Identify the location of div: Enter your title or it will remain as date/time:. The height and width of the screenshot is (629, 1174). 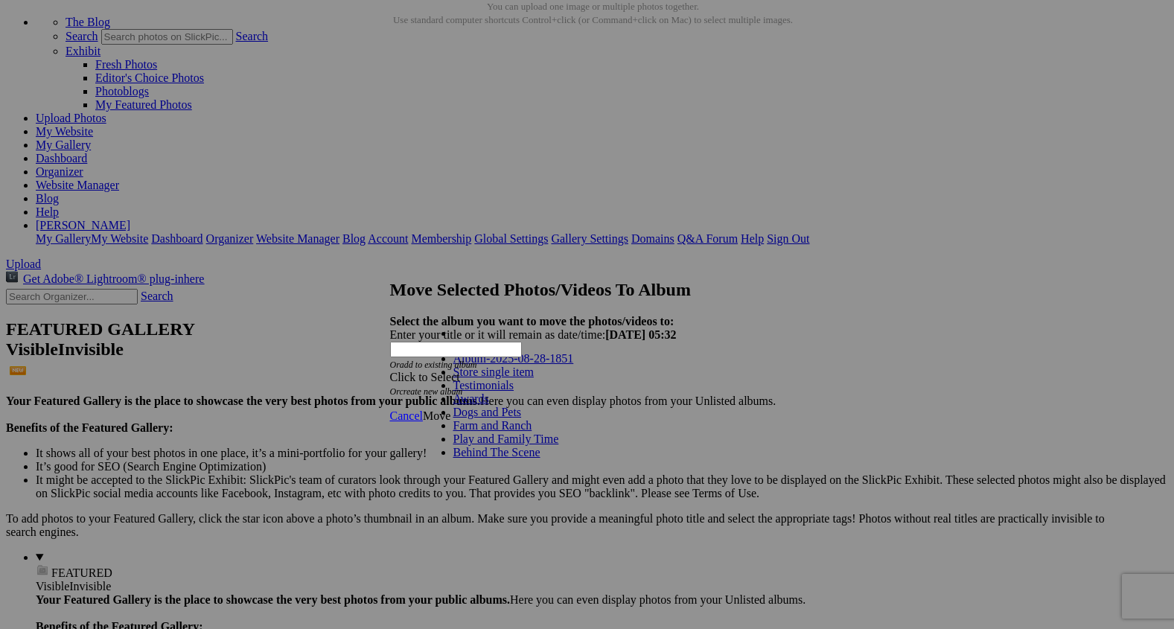
(588, 335).